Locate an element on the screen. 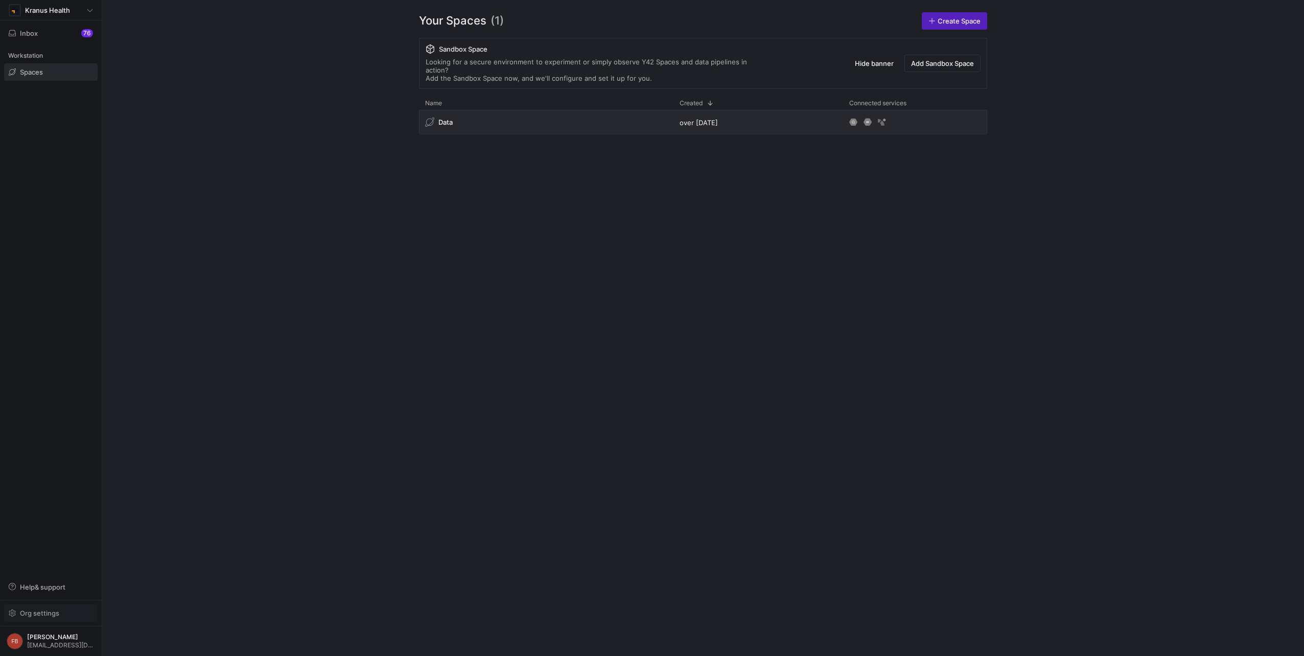 Image resolution: width=1304 pixels, height=656 pixels. span: Kranus Health is located at coordinates (48, 10).